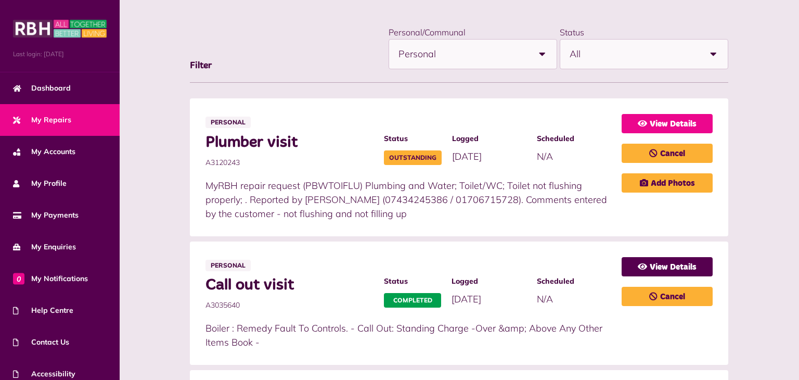 The width and height of the screenshot is (799, 380). Describe the element at coordinates (412, 300) in the screenshot. I see `span: Completed` at that location.